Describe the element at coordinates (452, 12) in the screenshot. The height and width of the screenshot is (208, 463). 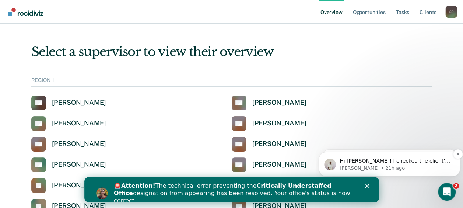
I see `button: Profile dropdown button` at that location.